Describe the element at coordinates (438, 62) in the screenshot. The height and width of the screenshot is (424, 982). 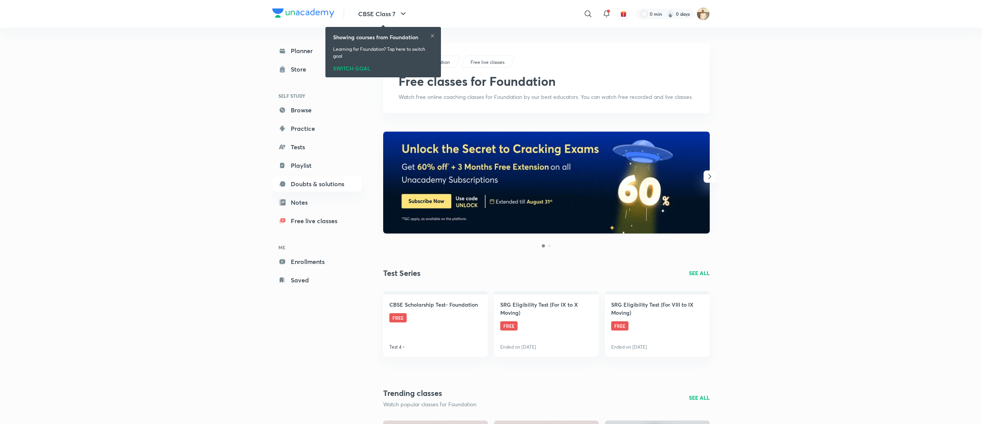
I see `a: Foundation` at that location.